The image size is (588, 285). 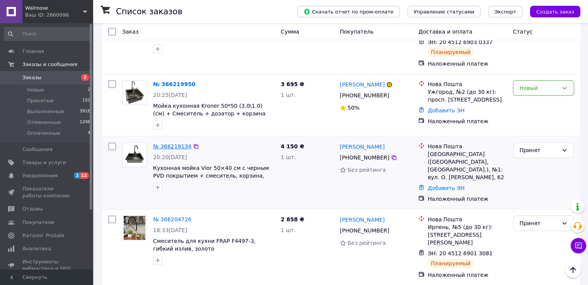 What do you see at coordinates (444, 12) in the screenshot?
I see `button: Управление статусами` at bounding box center [444, 12].